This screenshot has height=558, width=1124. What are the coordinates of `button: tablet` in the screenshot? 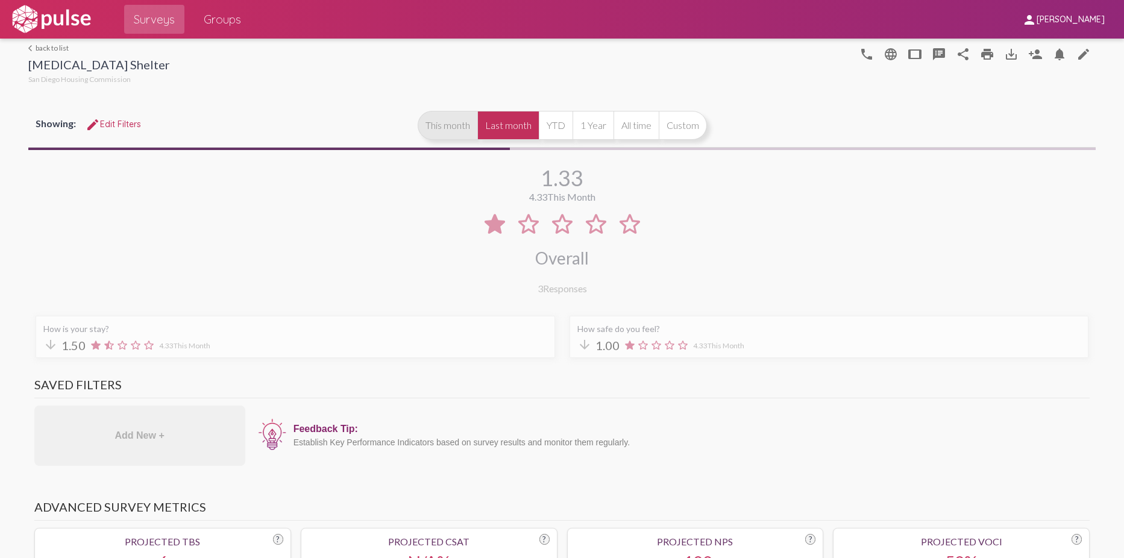 It's located at (915, 54).